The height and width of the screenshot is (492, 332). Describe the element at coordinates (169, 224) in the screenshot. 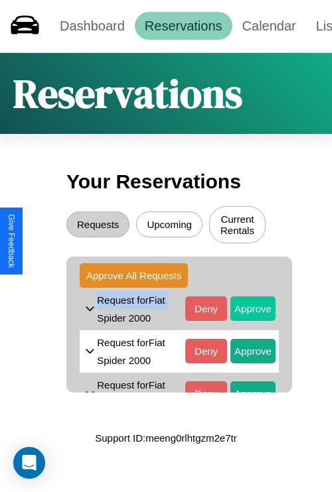

I see `button: Upcoming` at that location.